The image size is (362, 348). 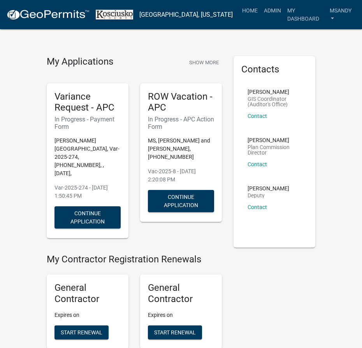 What do you see at coordinates (181, 123) in the screenshot?
I see `h6: In Progress - APC Action Form` at bounding box center [181, 123].